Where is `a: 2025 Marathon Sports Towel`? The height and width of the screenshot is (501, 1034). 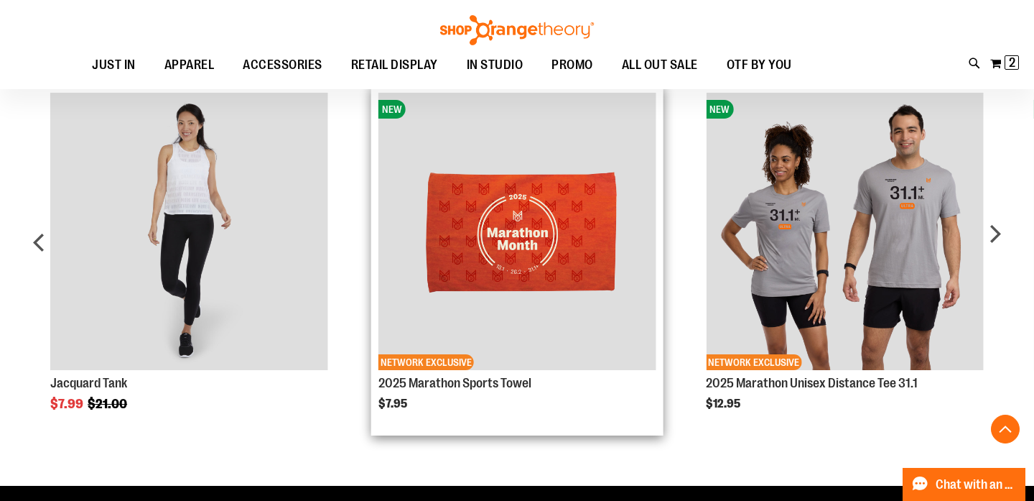
a: 2025 Marathon Sports Towel is located at coordinates (455, 383).